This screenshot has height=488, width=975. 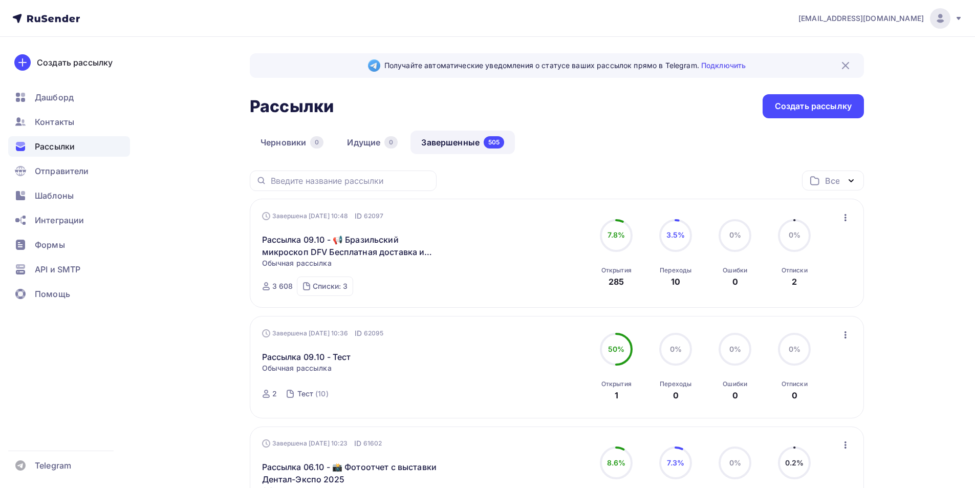 What do you see at coordinates (59, 220) in the screenshot?
I see `span: Интеграции` at bounding box center [59, 220].